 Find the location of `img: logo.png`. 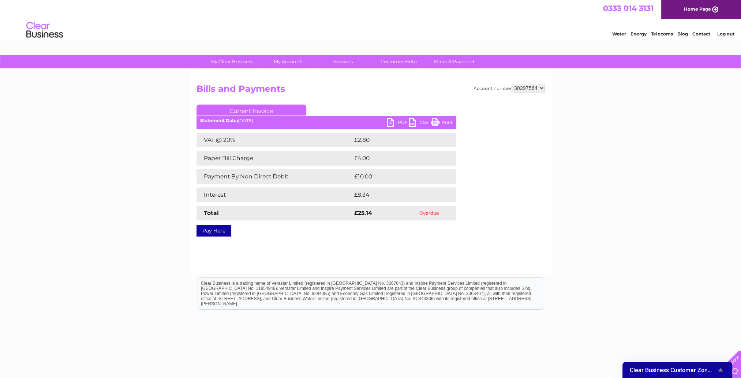

img: logo.png is located at coordinates (45, 30).